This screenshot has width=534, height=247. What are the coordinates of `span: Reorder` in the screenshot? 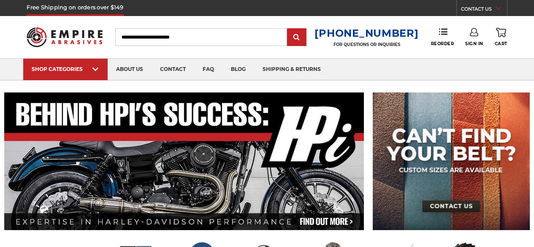 It's located at (443, 43).